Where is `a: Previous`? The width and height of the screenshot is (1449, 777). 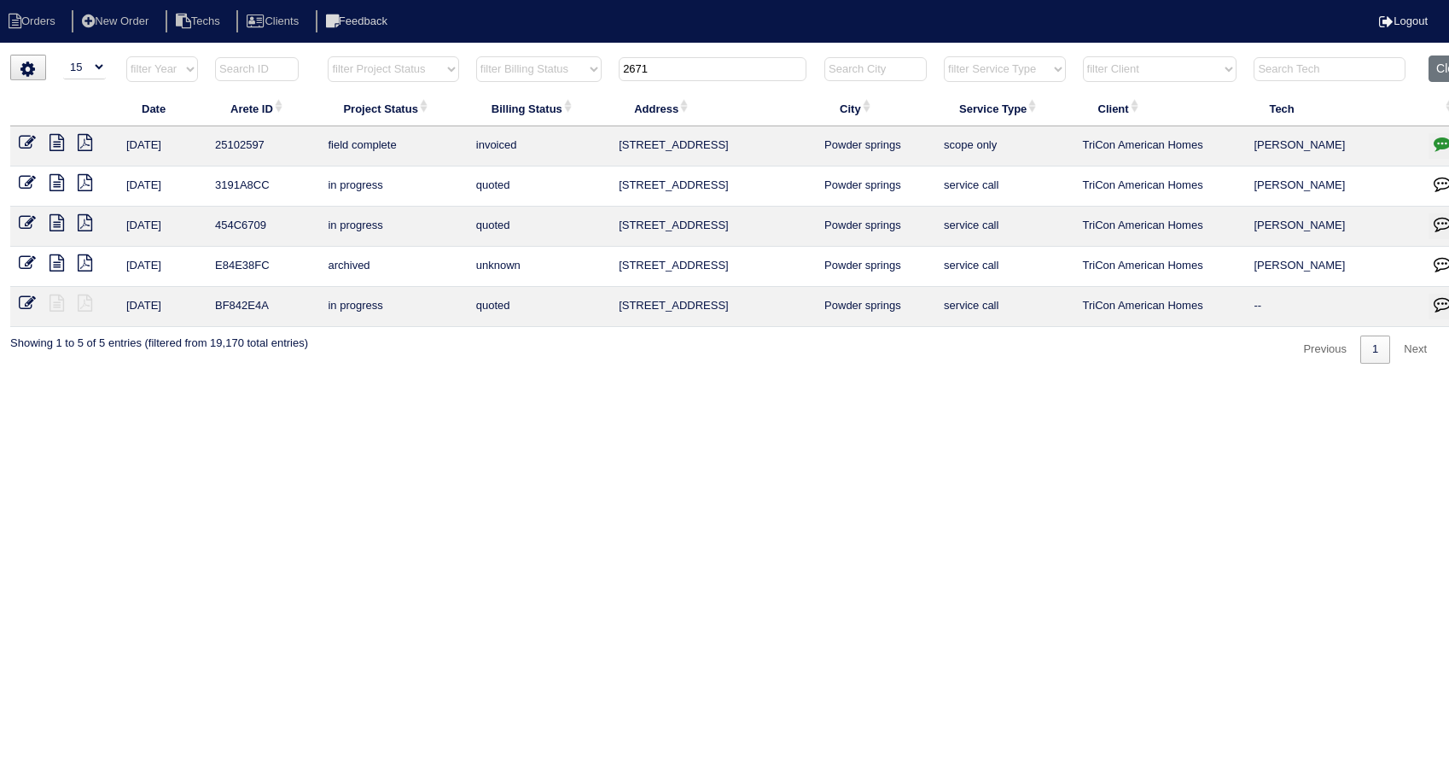
a: Previous is located at coordinates (1324, 349).